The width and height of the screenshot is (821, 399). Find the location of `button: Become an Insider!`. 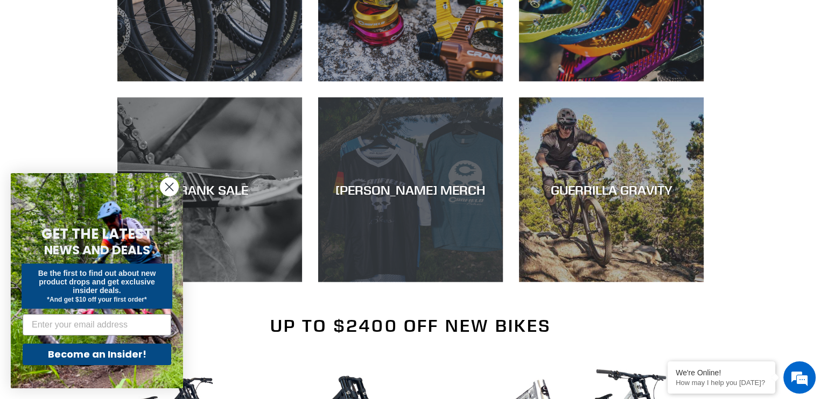

button: Become an Insider! is located at coordinates (97, 355).